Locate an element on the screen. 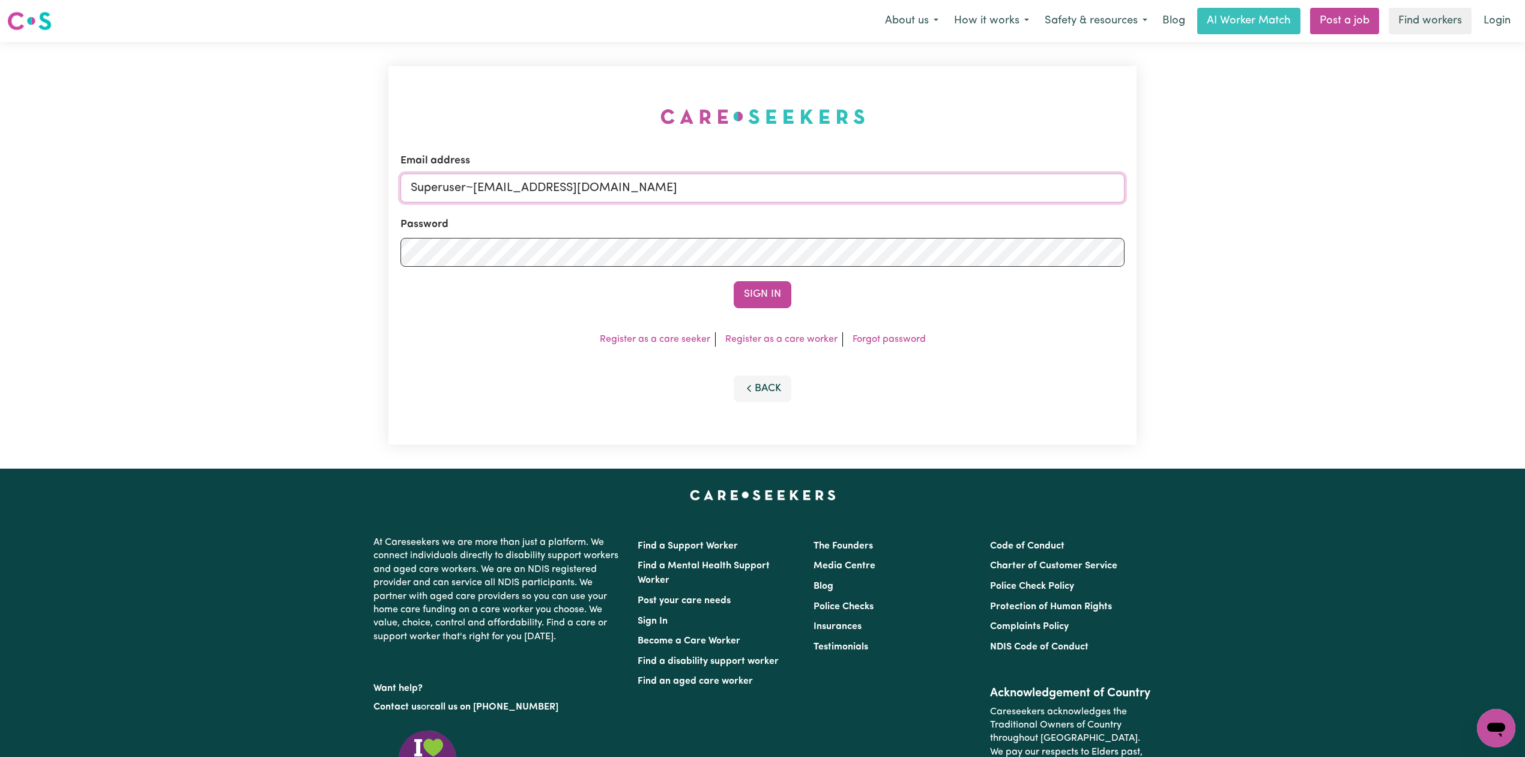 The width and height of the screenshot is (1525, 757). label: Email address is located at coordinates (435, 161).